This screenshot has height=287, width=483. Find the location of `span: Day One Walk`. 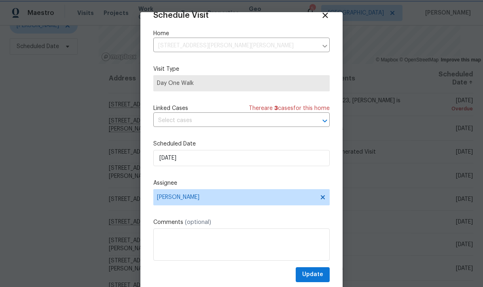

span: Day One Walk is located at coordinates (241, 83).